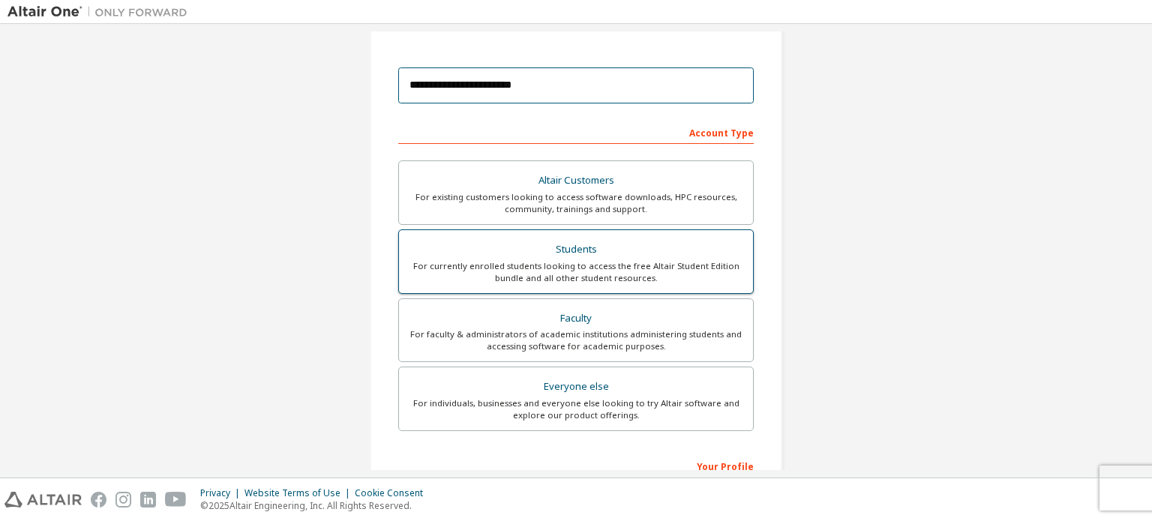 Image resolution: width=1152 pixels, height=521 pixels. I want to click on div: Faculty, so click(576, 319).